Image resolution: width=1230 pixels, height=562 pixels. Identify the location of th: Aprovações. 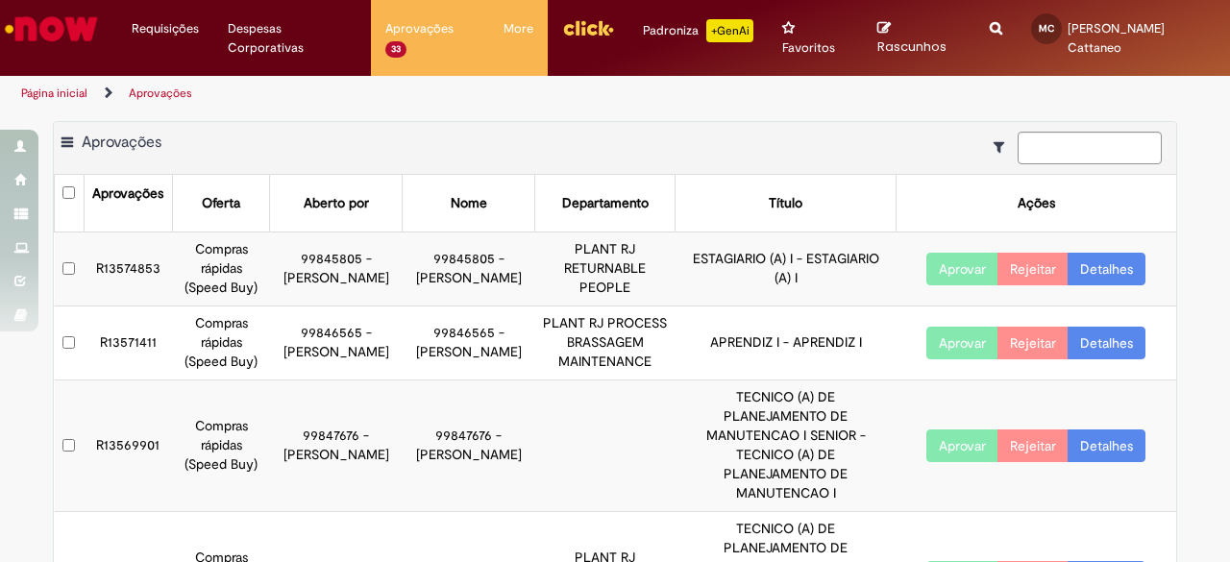
(128, 203).